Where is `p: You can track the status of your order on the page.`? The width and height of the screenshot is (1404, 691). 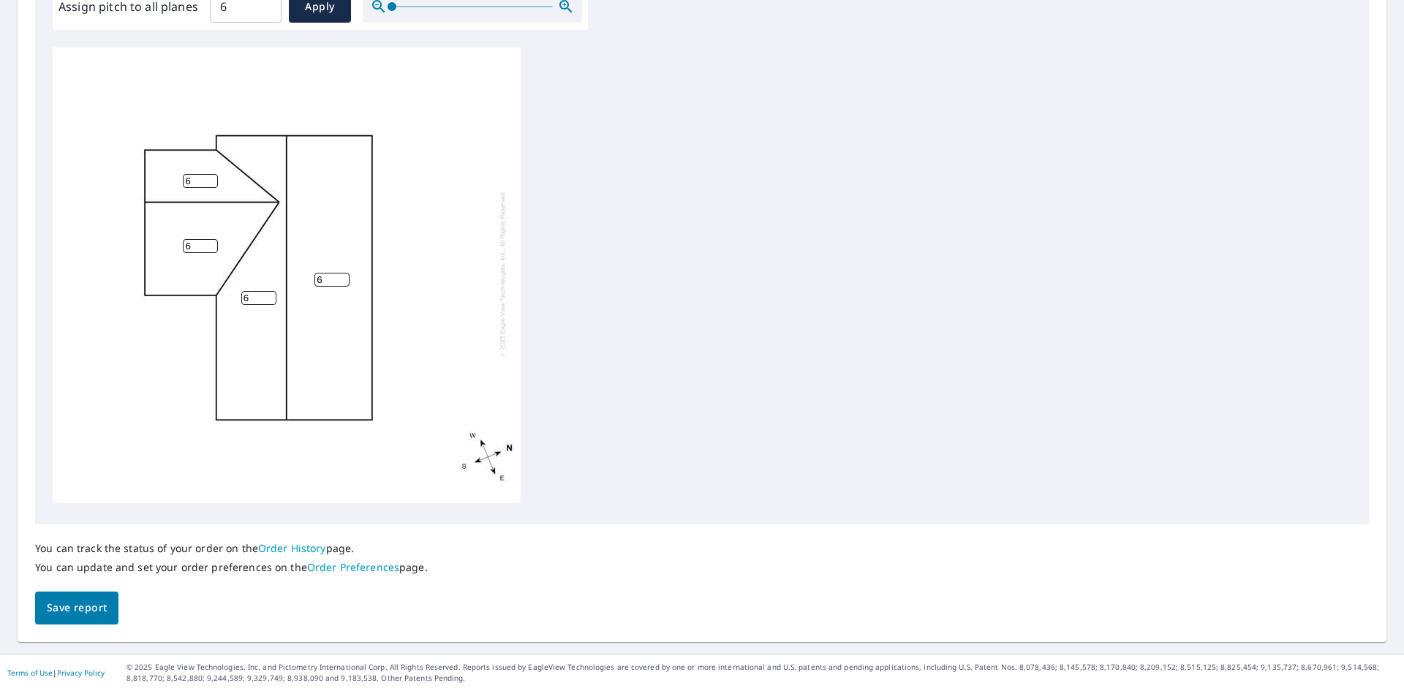 p: You can track the status of your order on the page. is located at coordinates (231, 548).